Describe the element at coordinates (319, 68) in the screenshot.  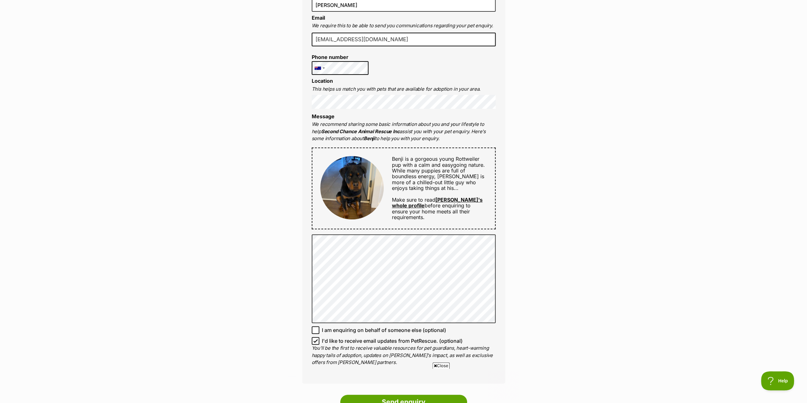
I see `div: Australia: +61` at that location.